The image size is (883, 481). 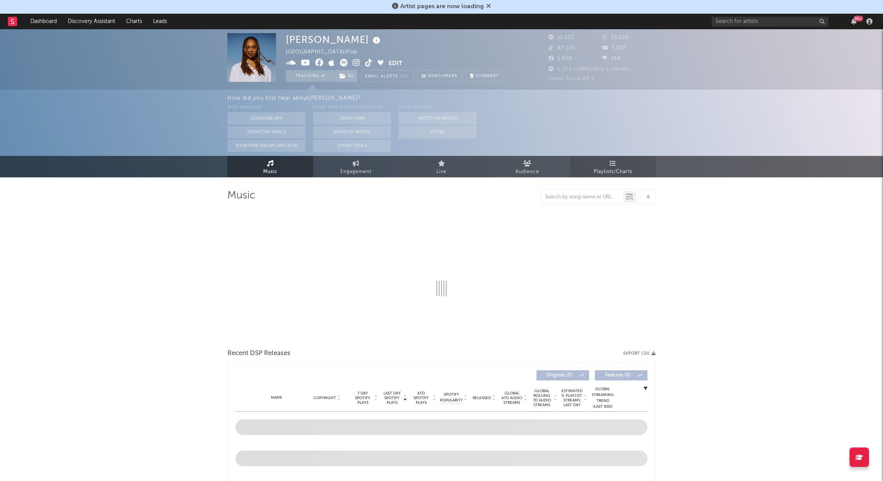 I want to click on a: Engagement, so click(x=356, y=166).